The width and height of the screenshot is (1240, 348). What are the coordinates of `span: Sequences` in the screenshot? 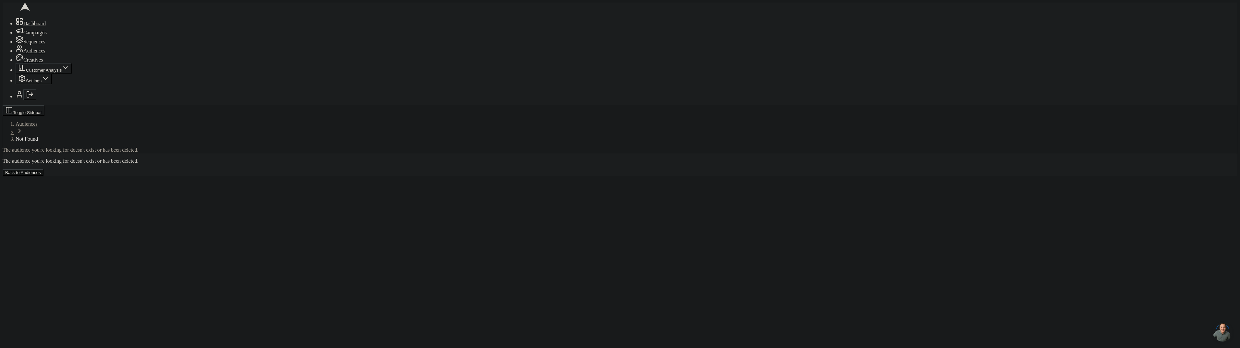 It's located at (34, 42).